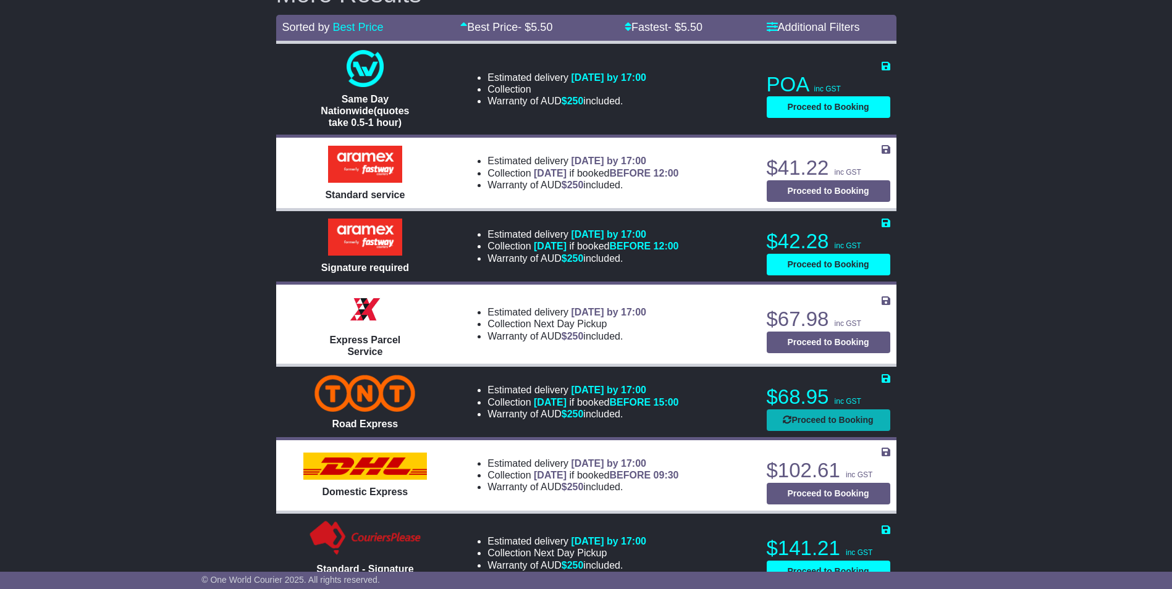 The image size is (1172, 589). What do you see at coordinates (828, 548) in the screenshot?
I see `p: $141.21` at bounding box center [828, 548].